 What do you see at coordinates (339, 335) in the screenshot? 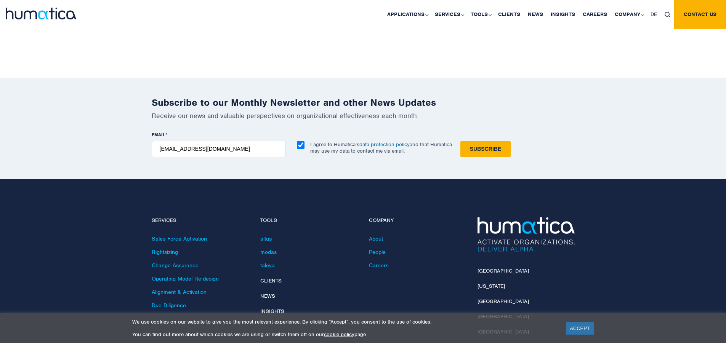
I see `a: cookie policy` at bounding box center [339, 335].